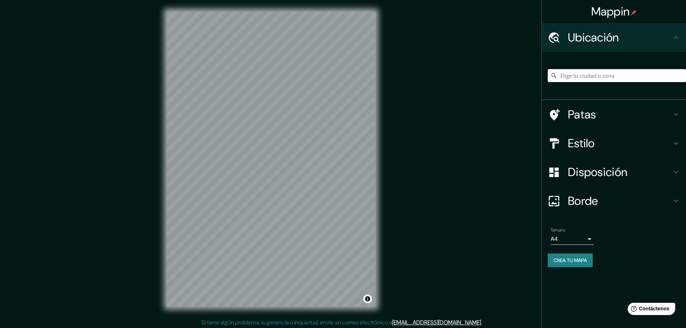 The image size is (686, 328). I want to click on div: Borde, so click(614, 201).